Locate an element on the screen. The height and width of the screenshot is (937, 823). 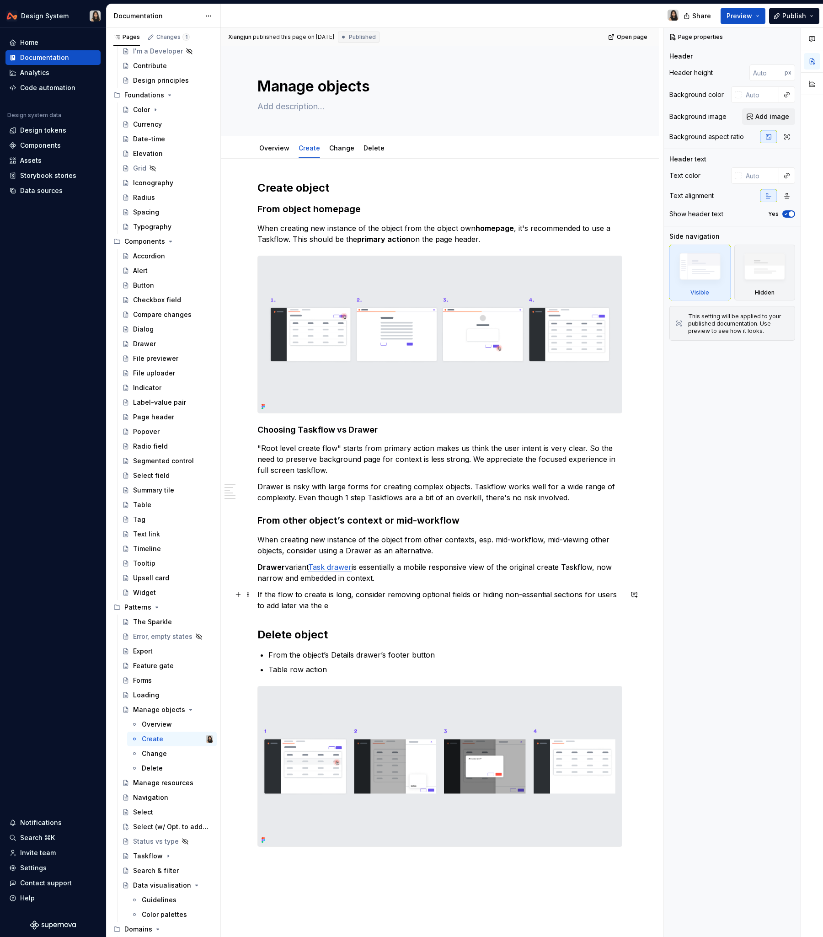
a: Accordion is located at coordinates (167, 256).